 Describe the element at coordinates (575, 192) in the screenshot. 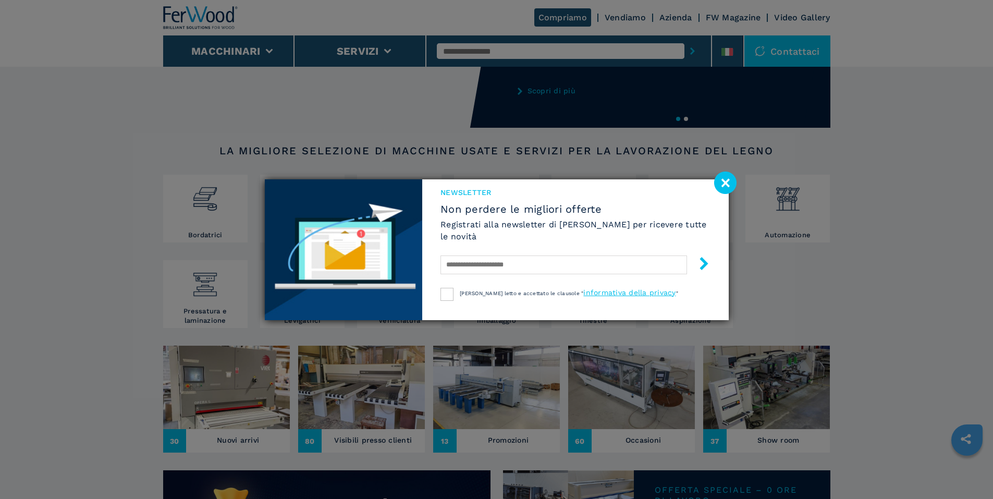

I see `span: NEWSLETTER` at that location.